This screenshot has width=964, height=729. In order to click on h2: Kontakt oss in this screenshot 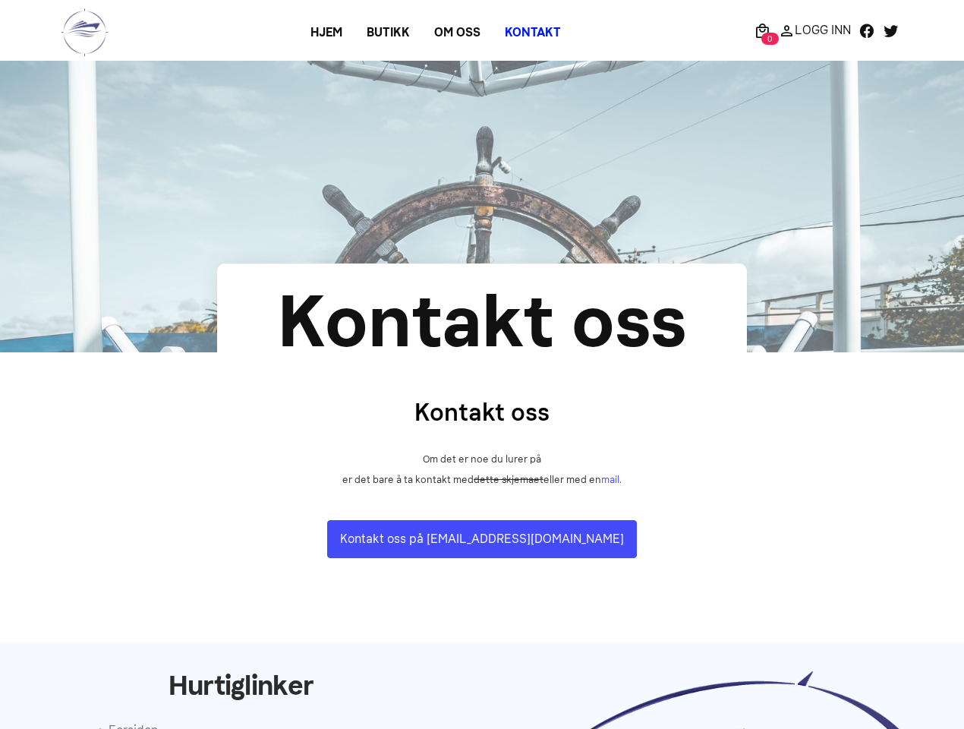, I will do `click(482, 412)`.